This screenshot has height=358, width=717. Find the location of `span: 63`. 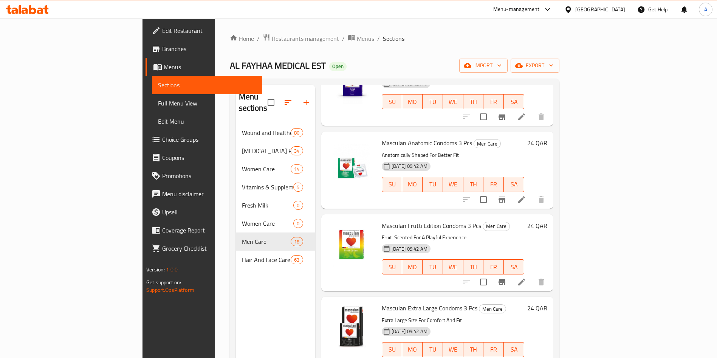

span: 63 is located at coordinates (297, 260).